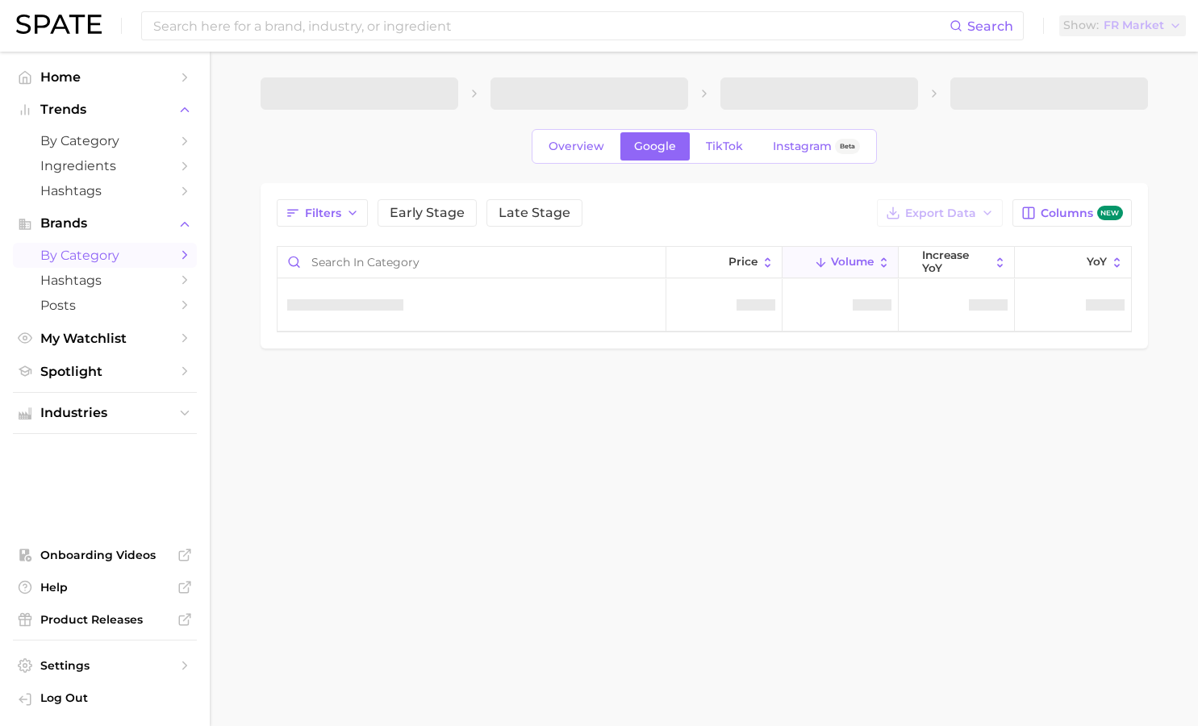 The height and width of the screenshot is (726, 1198). What do you see at coordinates (1073, 262) in the screenshot?
I see `button: YoY` at bounding box center [1073, 262].